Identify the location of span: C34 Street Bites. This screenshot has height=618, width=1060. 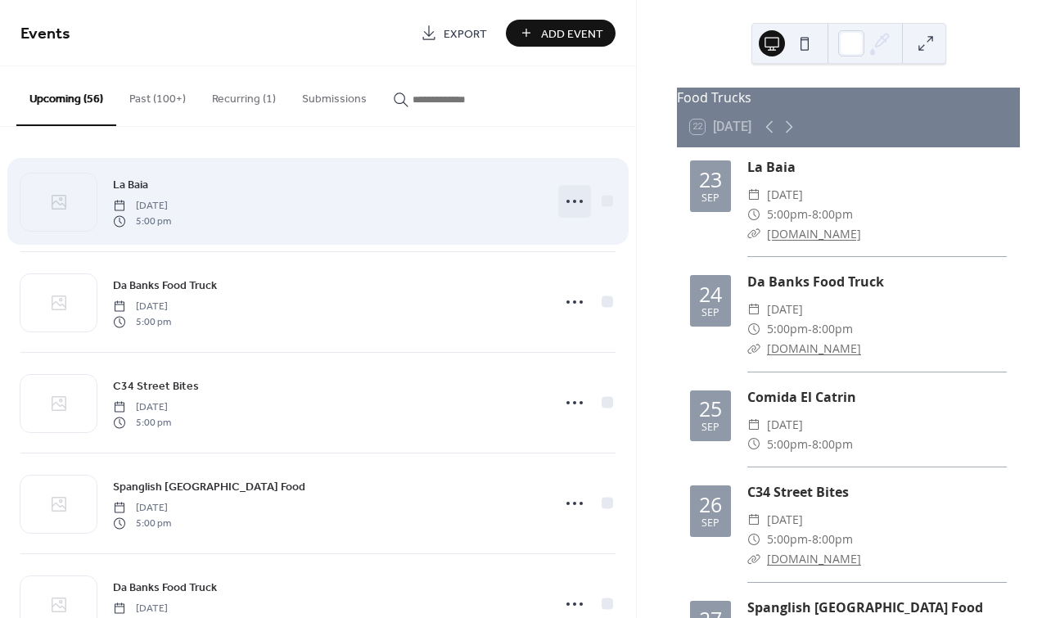
(156, 387).